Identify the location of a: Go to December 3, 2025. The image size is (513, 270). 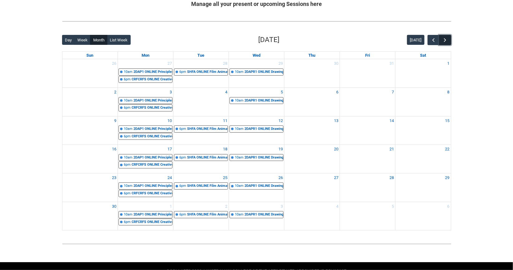
(281, 207).